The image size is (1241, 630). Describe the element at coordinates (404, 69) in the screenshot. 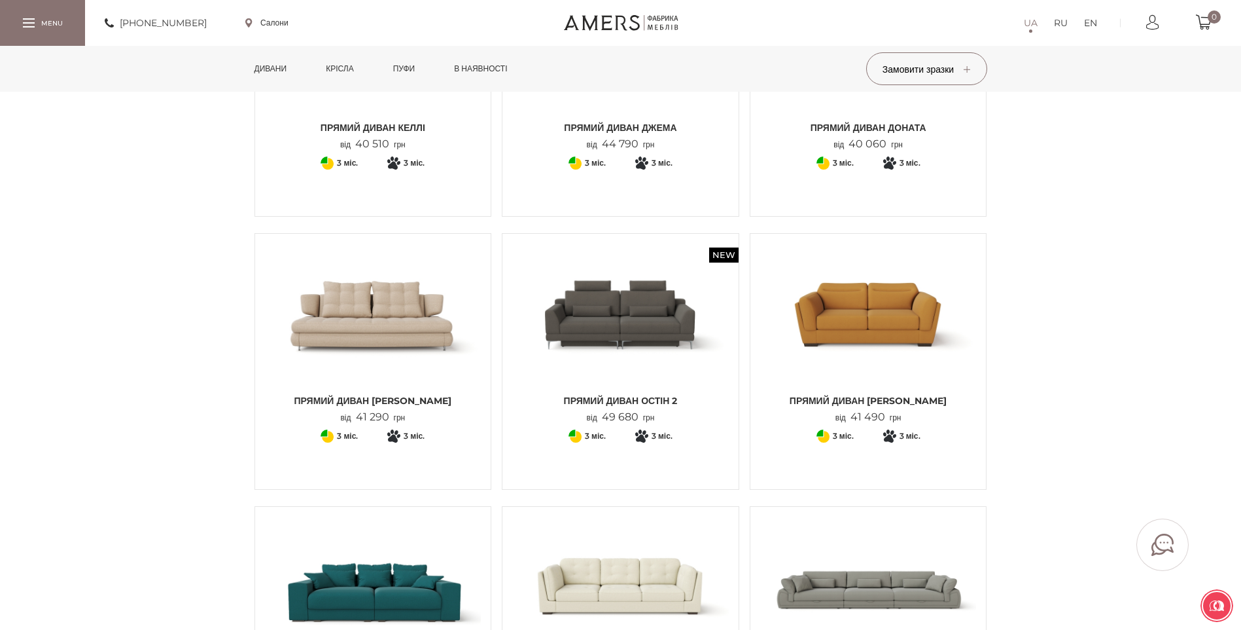

I see `a: Пуфи` at that location.